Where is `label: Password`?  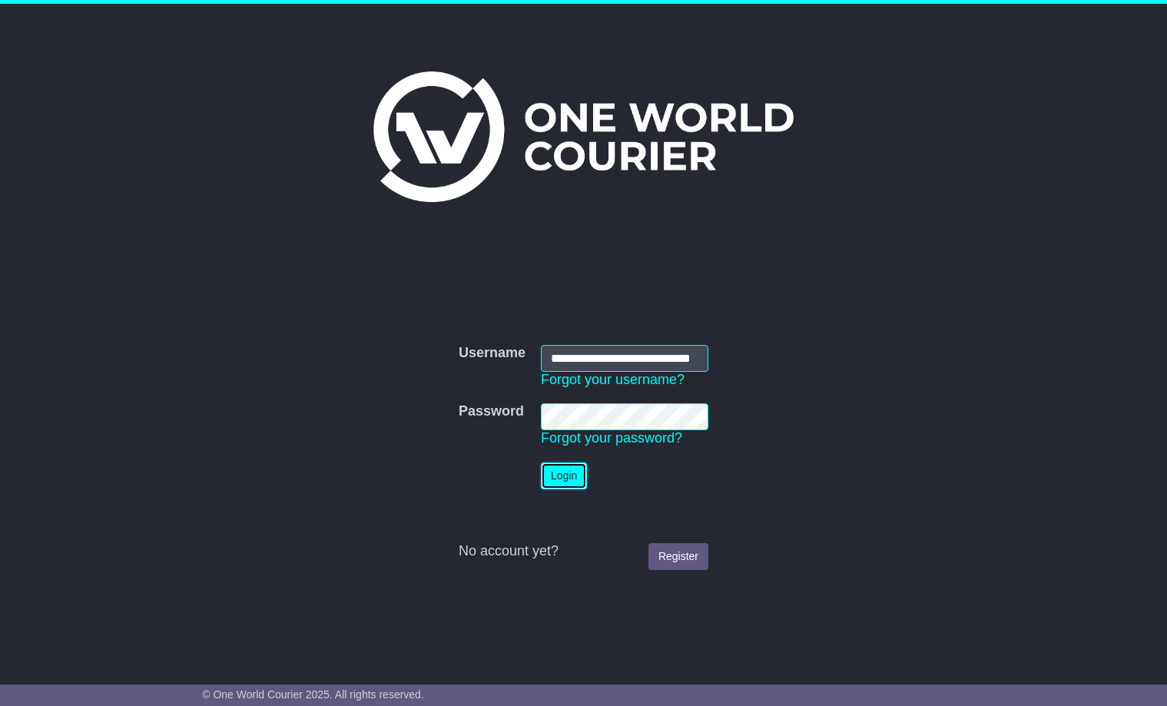 label: Password is located at coordinates (491, 412).